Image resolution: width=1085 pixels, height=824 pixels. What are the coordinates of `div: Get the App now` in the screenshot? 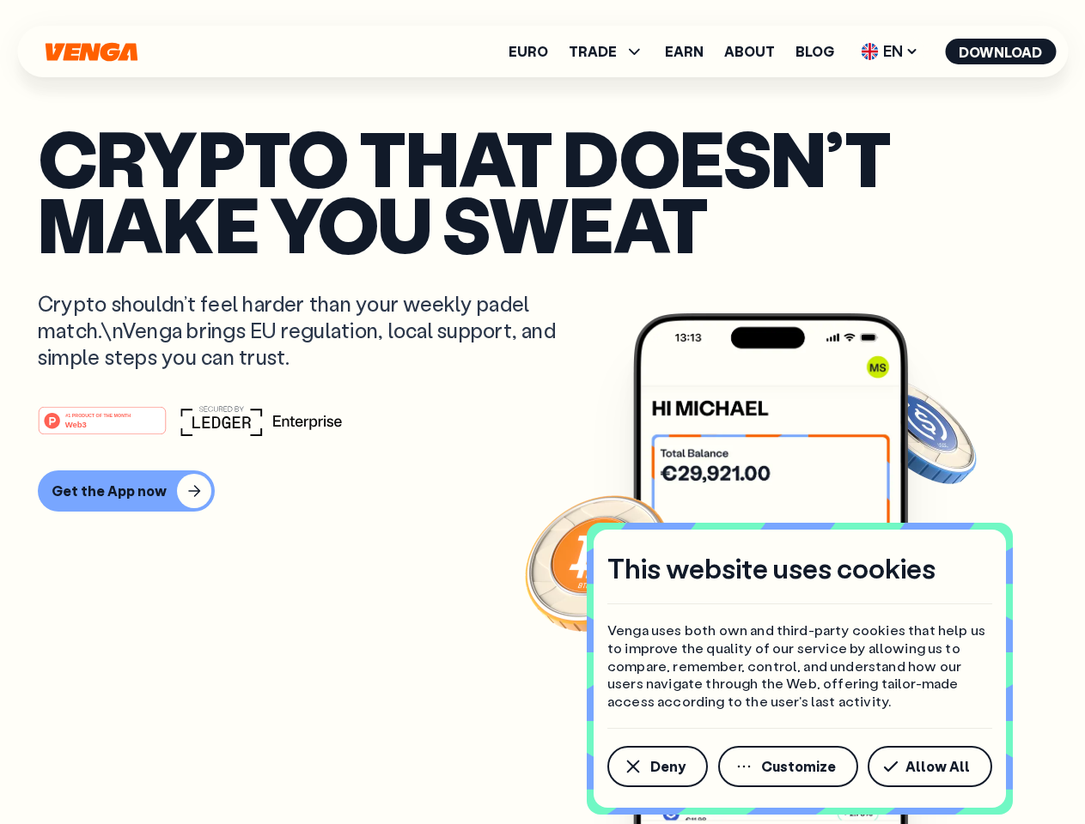 It's located at (109, 491).